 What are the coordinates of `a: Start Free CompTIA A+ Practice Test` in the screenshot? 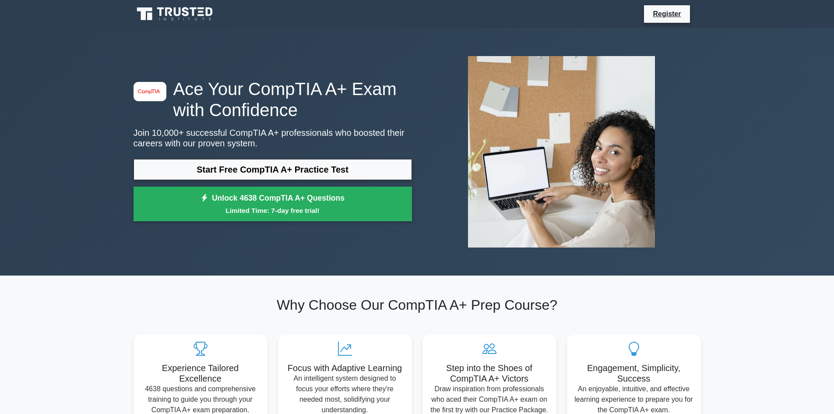 It's located at (273, 169).